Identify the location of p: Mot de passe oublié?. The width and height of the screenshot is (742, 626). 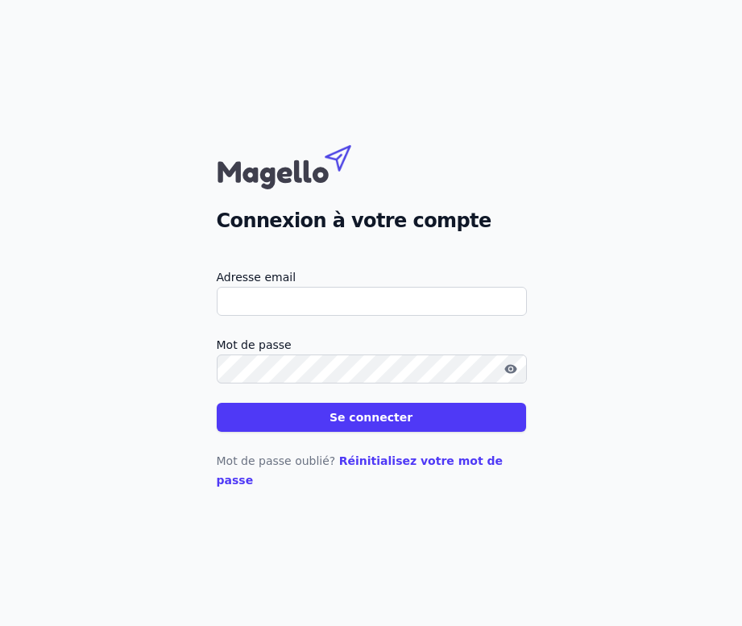
(372, 471).